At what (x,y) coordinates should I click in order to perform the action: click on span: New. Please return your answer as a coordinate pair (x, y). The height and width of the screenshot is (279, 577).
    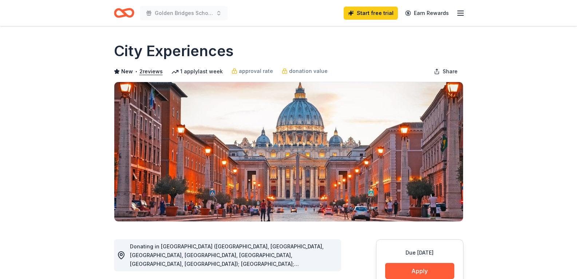
    Looking at the image, I should click on (127, 71).